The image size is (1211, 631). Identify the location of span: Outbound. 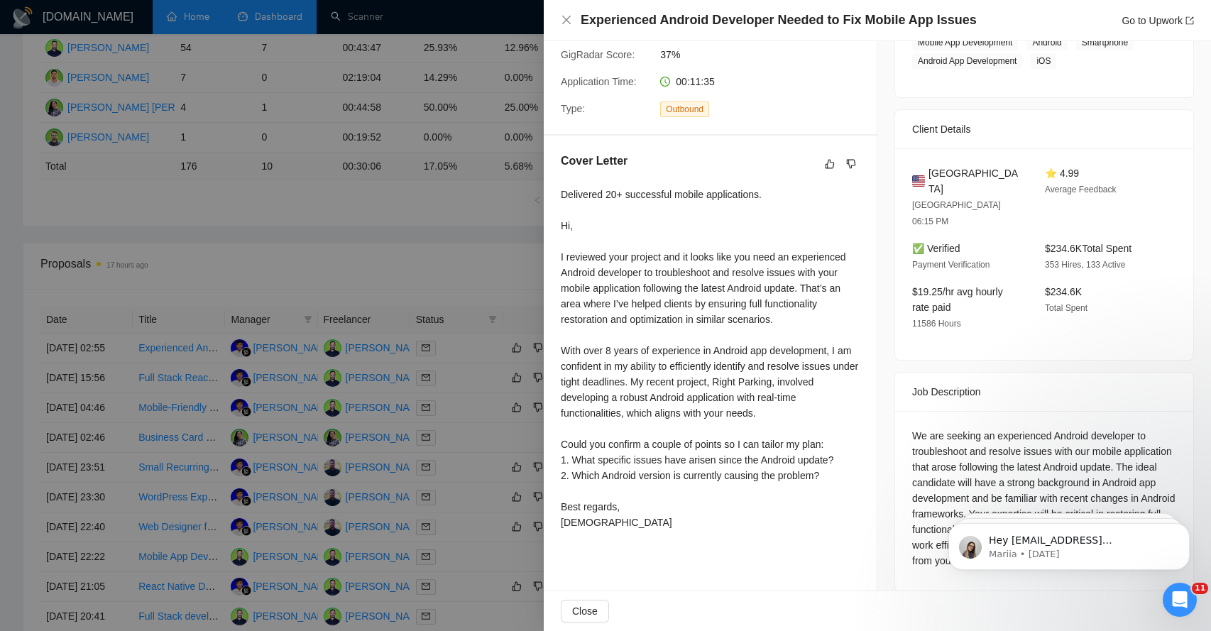
(684, 109).